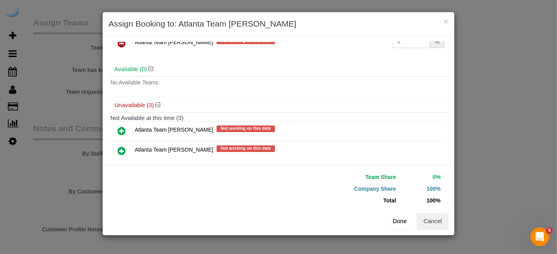 This screenshot has height=254, width=557. I want to click on span: 5, so click(549, 231).